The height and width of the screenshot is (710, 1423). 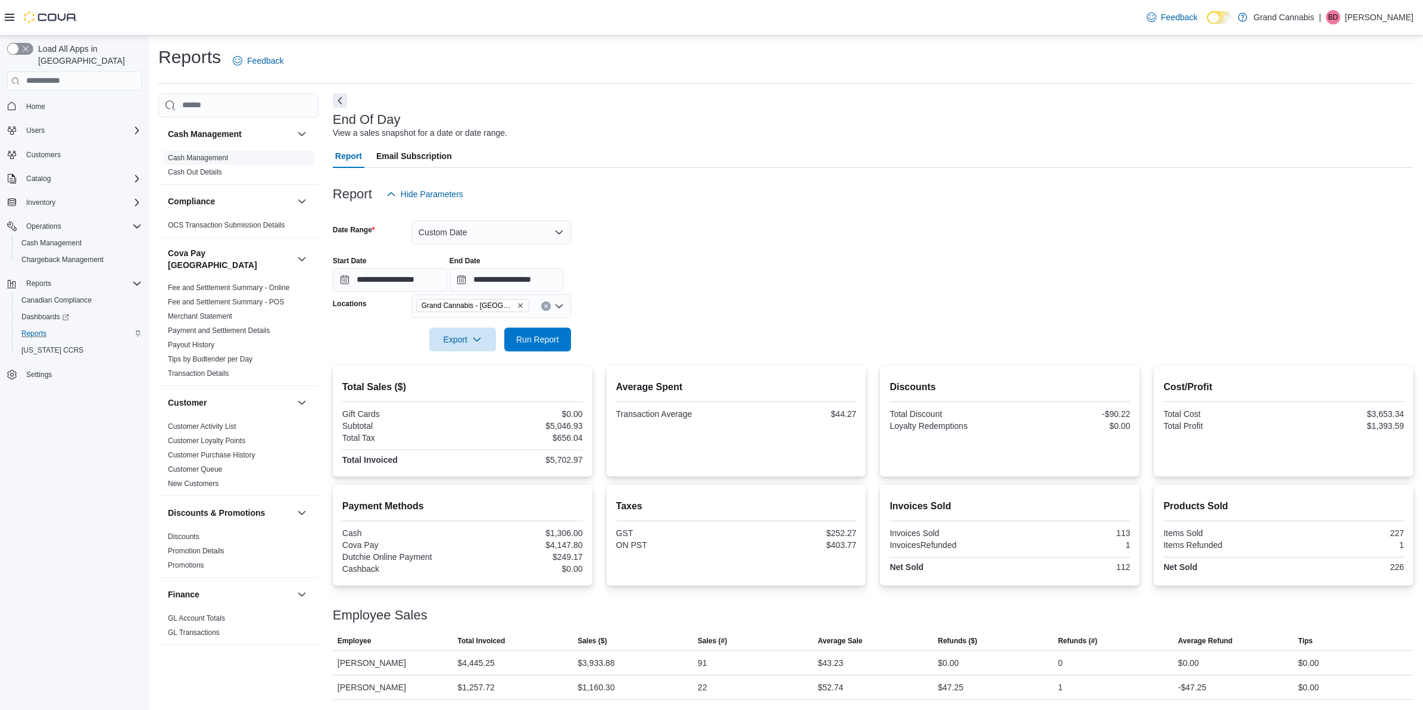 What do you see at coordinates (1345, 533) in the screenshot?
I see `div: 227` at bounding box center [1345, 533].